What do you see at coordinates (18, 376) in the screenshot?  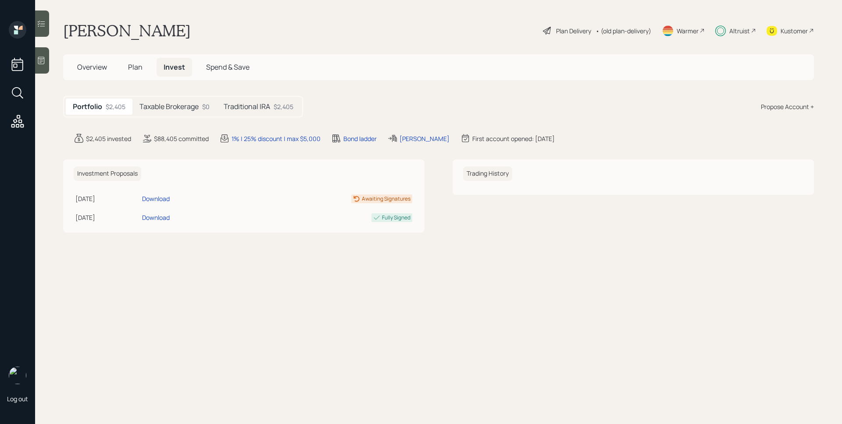 I see `img: james-distasi-headshot.png` at bounding box center [18, 376].